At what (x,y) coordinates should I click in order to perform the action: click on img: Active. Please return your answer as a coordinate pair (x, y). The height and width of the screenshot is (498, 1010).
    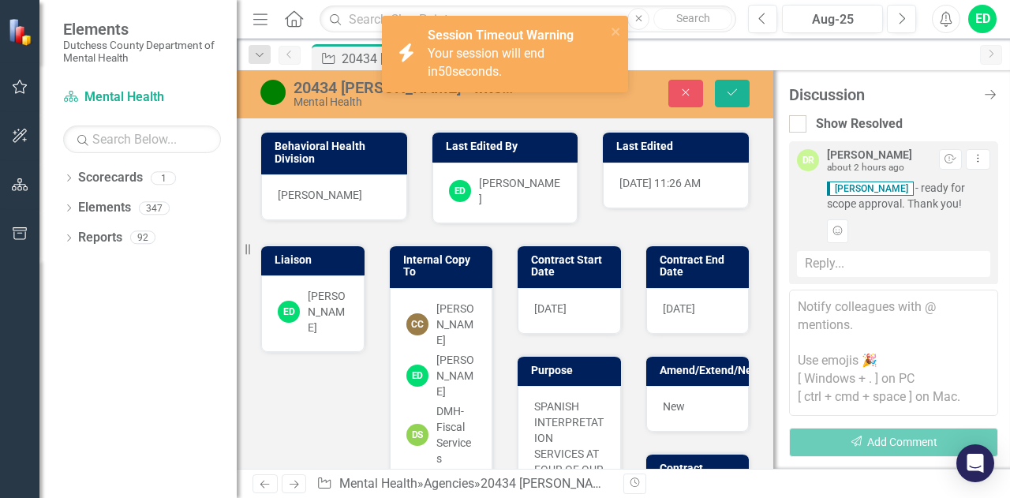
    Looking at the image, I should click on (273, 92).